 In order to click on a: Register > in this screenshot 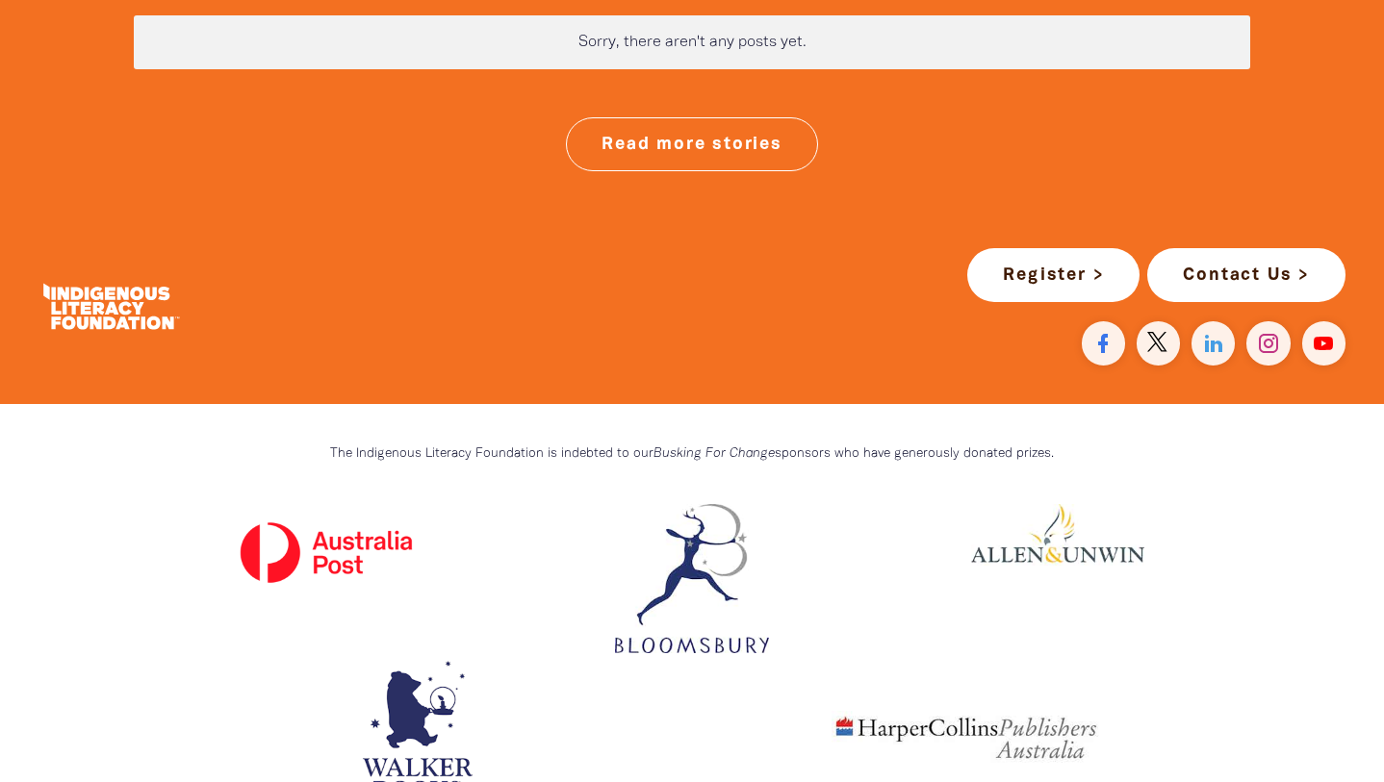, I will do `click(1053, 275)`.